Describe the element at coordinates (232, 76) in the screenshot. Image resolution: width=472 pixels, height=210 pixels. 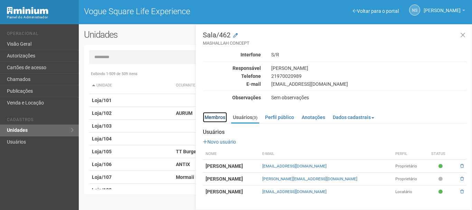
I see `div: Telefone` at that location.